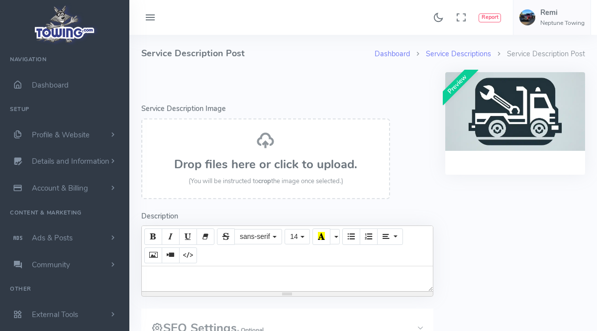 This screenshot has height=331, width=597. I want to click on button: Font Size, so click(297, 237).